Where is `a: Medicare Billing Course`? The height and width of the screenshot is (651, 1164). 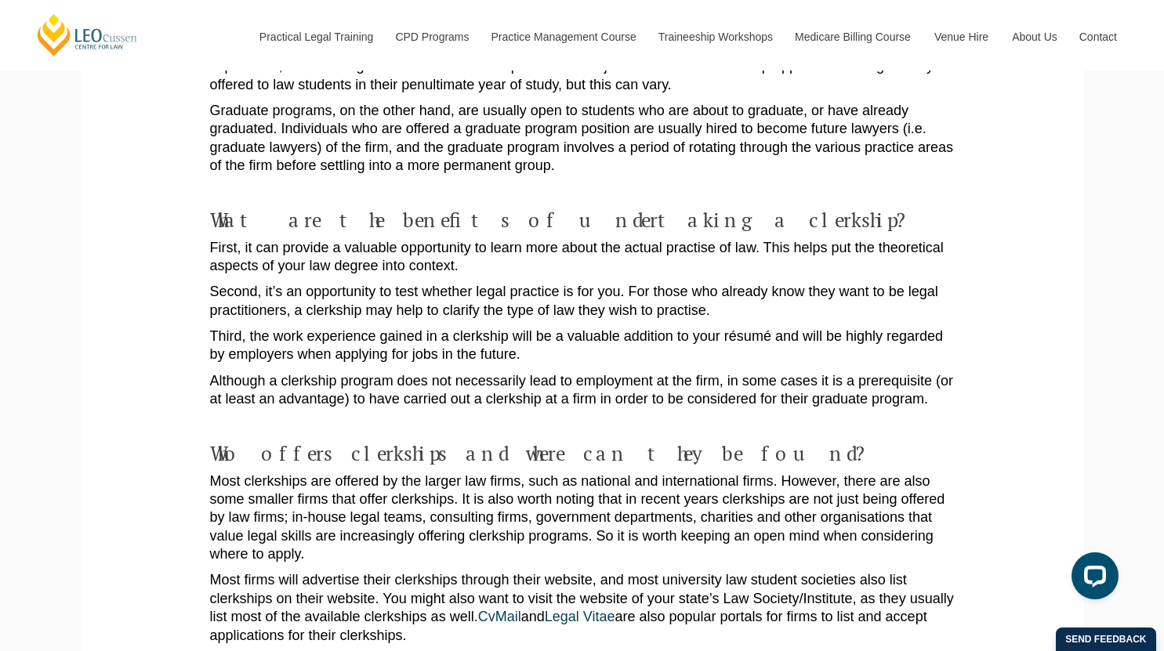
a: Medicare Billing Course is located at coordinates (853, 37).